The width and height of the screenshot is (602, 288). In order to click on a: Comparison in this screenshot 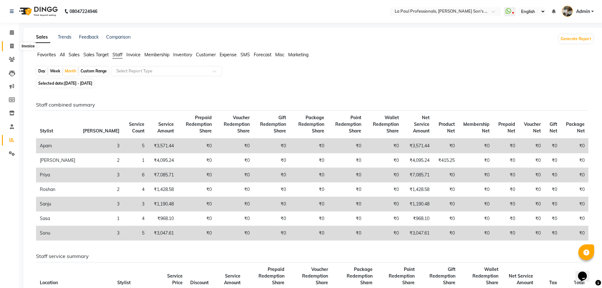, I will do `click(118, 37)`.